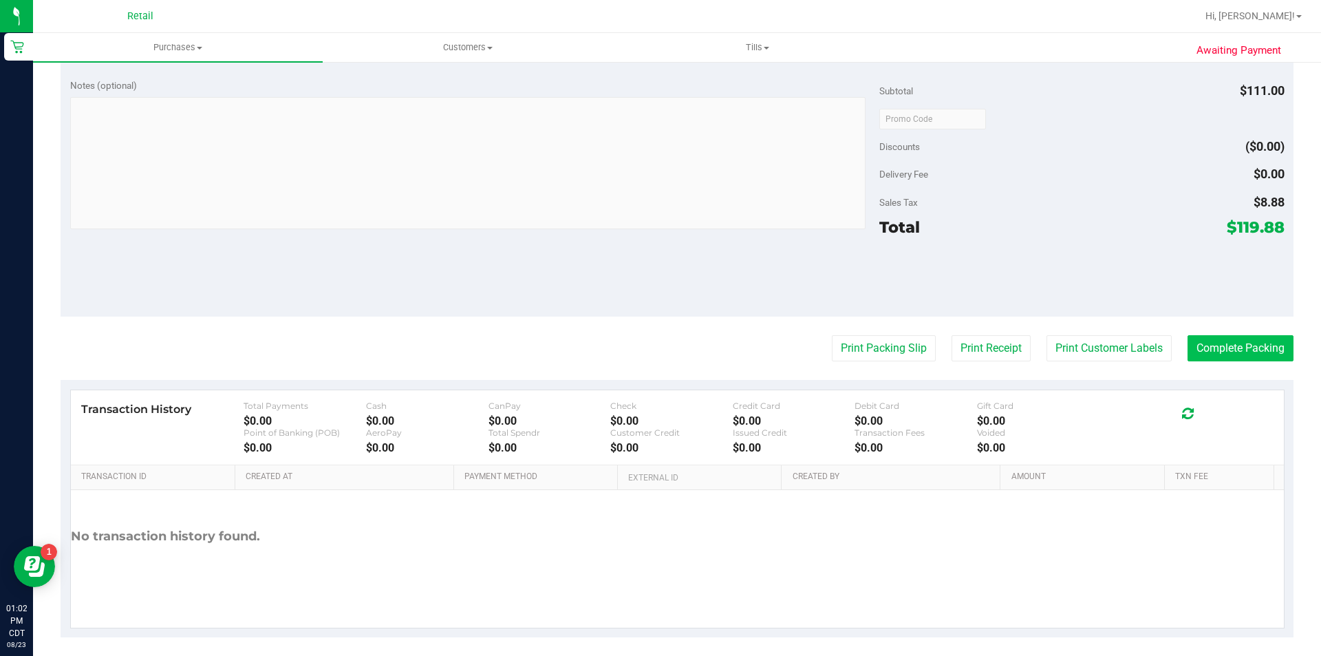 This screenshot has width=1321, height=656. Describe the element at coordinates (17, 621) in the screenshot. I see `p: 01:02 PM CDT` at that location.